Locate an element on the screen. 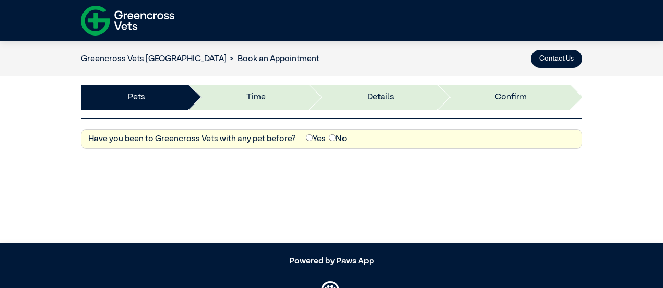 The image size is (663, 288). label: Have you been to Greencross Vets with any pet before? is located at coordinates (192, 139).